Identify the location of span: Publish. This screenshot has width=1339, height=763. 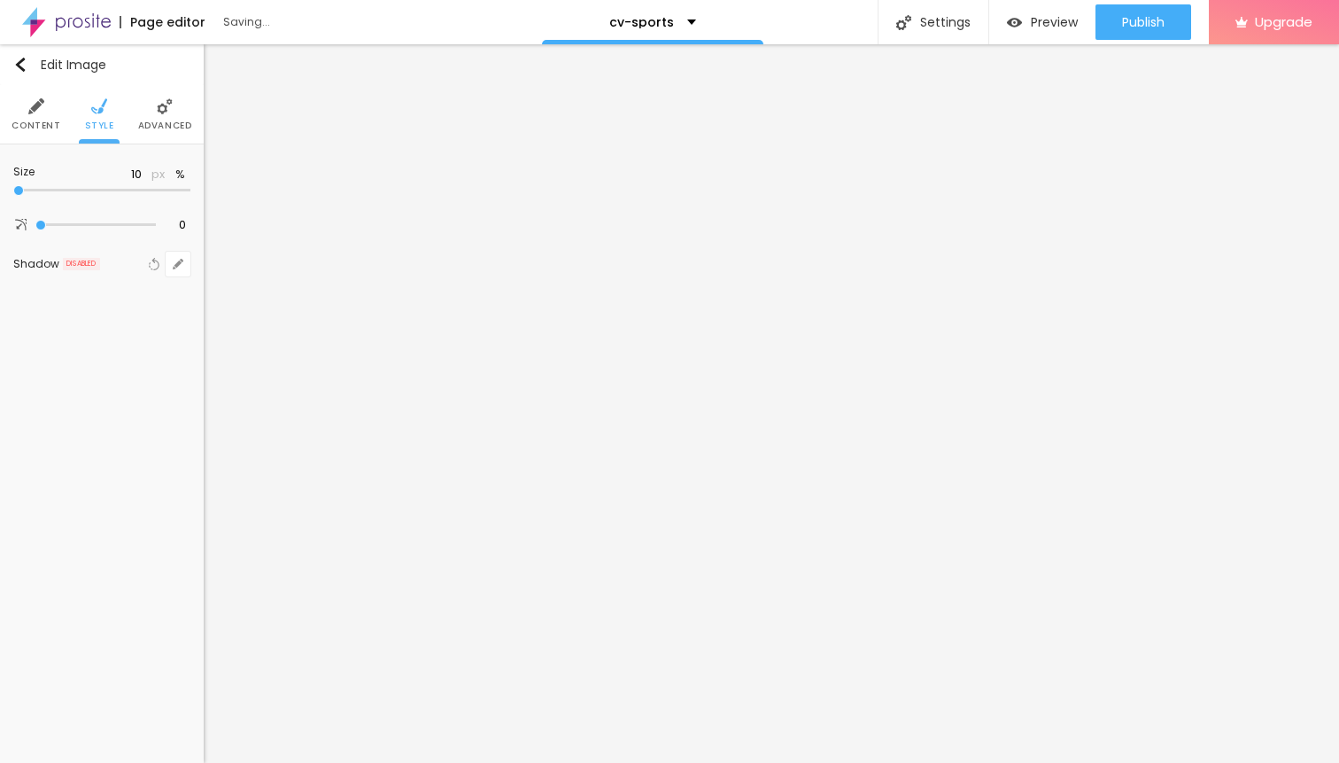
(1143, 22).